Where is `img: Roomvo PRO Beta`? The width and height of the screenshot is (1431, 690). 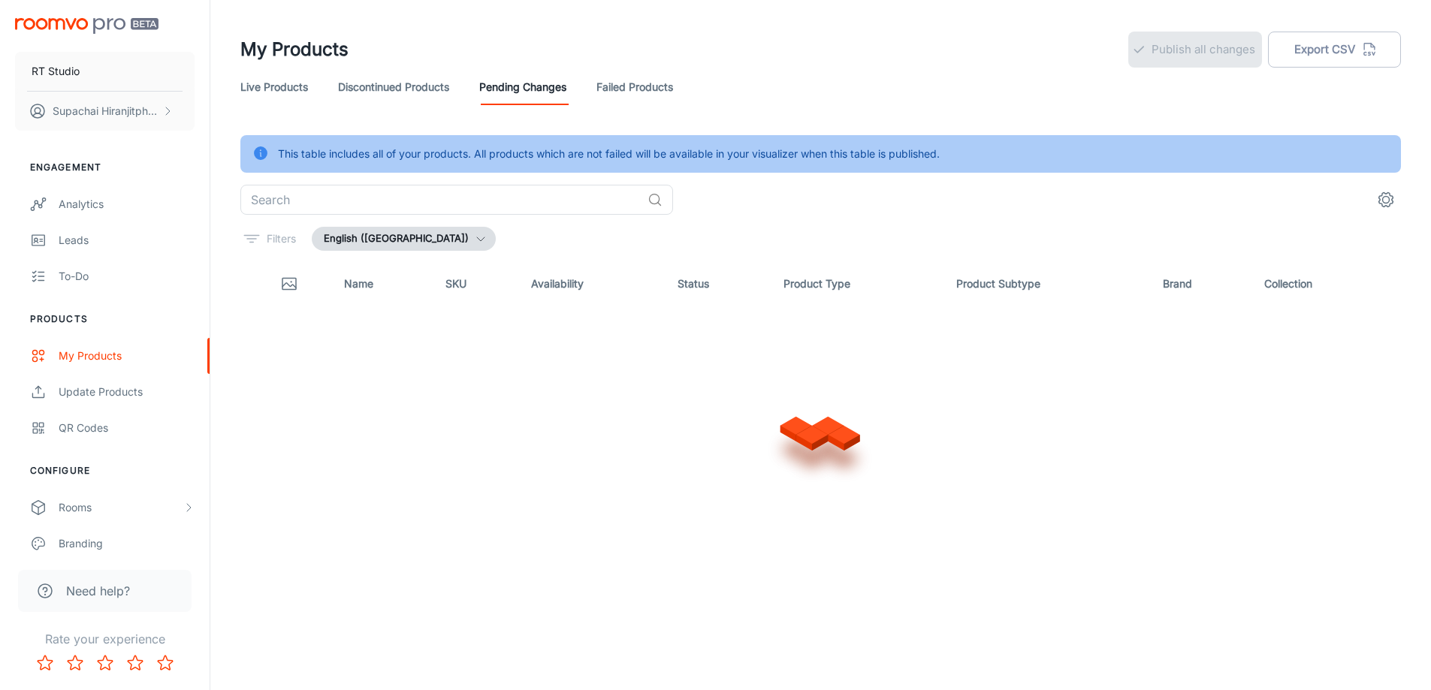 img: Roomvo PRO Beta is located at coordinates (86, 26).